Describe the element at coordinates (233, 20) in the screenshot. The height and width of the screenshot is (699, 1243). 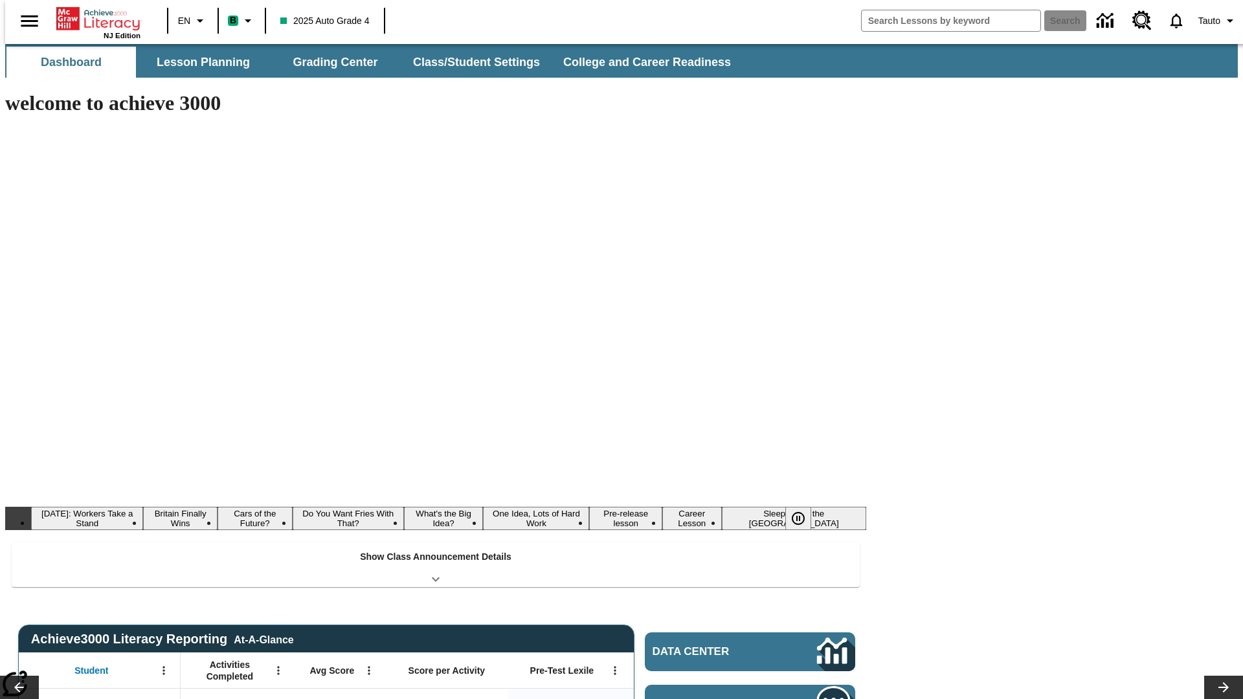
I see `span: B` at that location.